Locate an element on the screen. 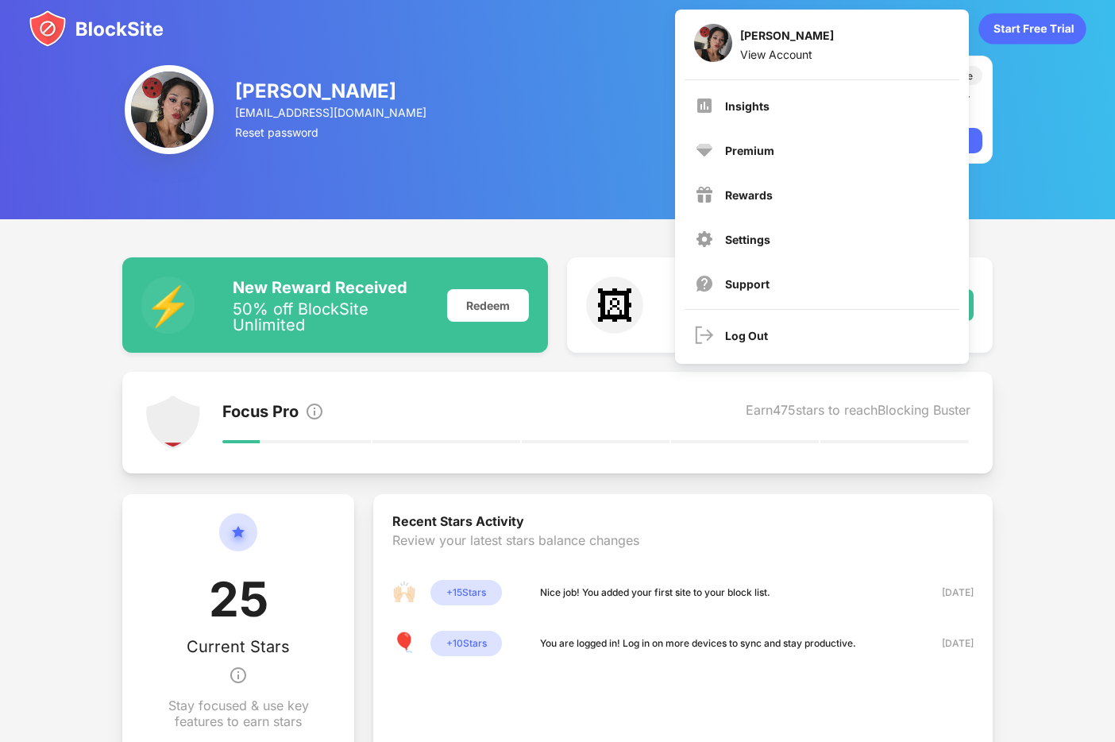  div: 25 is located at coordinates (238, 603).